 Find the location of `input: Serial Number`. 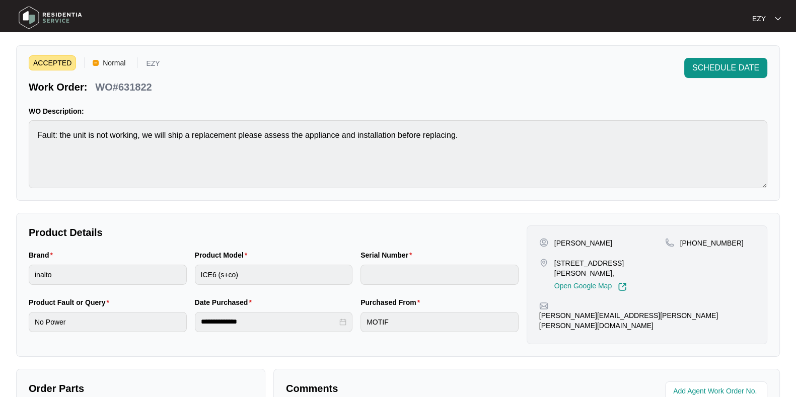

input: Serial Number is located at coordinates (440, 275).